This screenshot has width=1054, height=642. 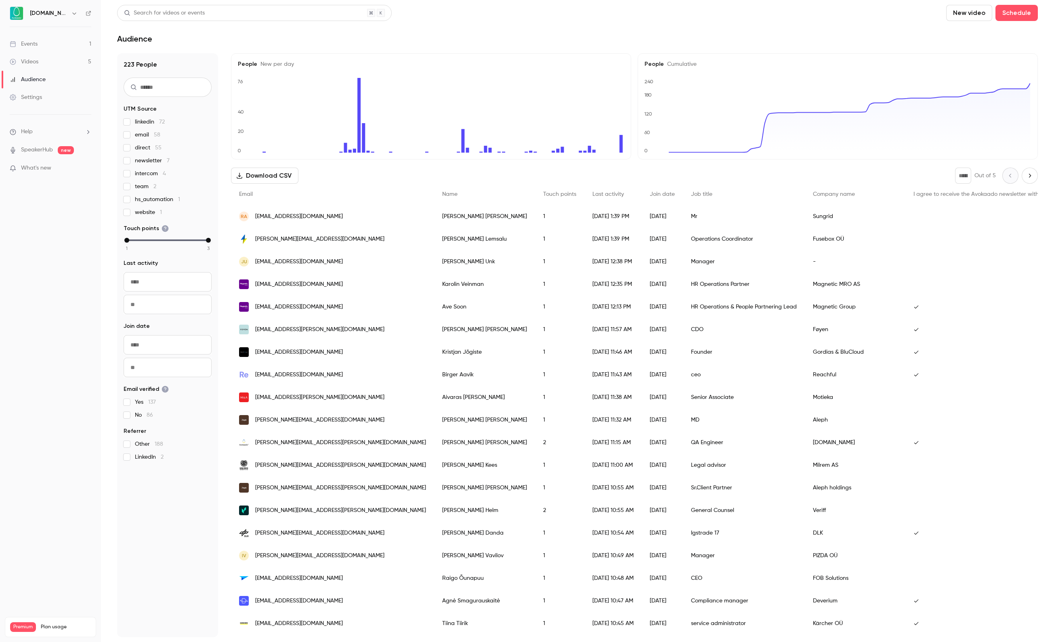 I want to click on div: min, so click(x=127, y=240).